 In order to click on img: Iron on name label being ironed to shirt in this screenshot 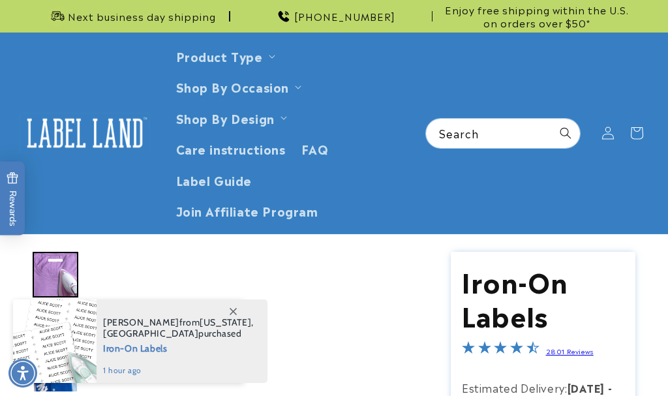, I will do `click(55, 275)`.